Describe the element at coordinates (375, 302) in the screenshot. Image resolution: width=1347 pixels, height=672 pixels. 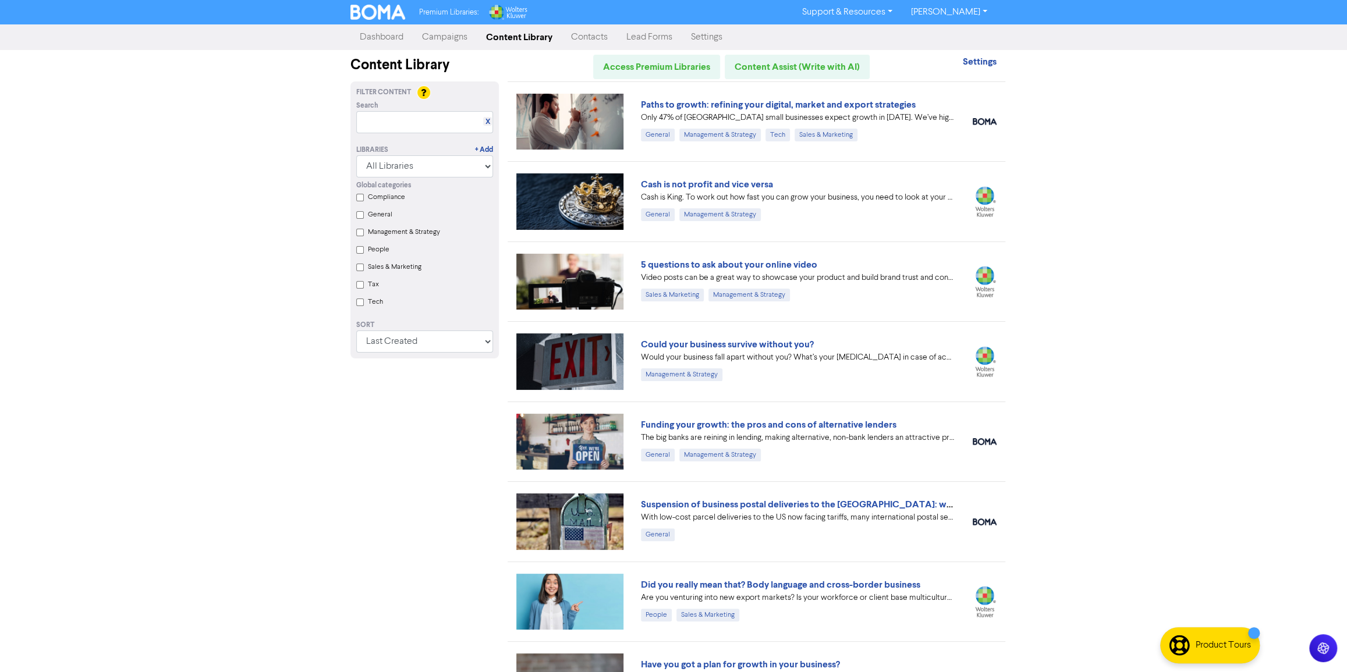
I see `label: Tech` at that location.